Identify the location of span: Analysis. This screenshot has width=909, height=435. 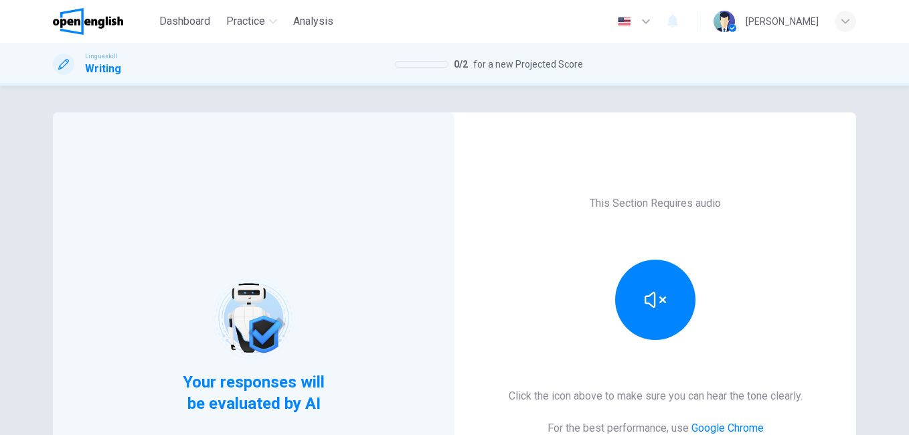
(313, 21).